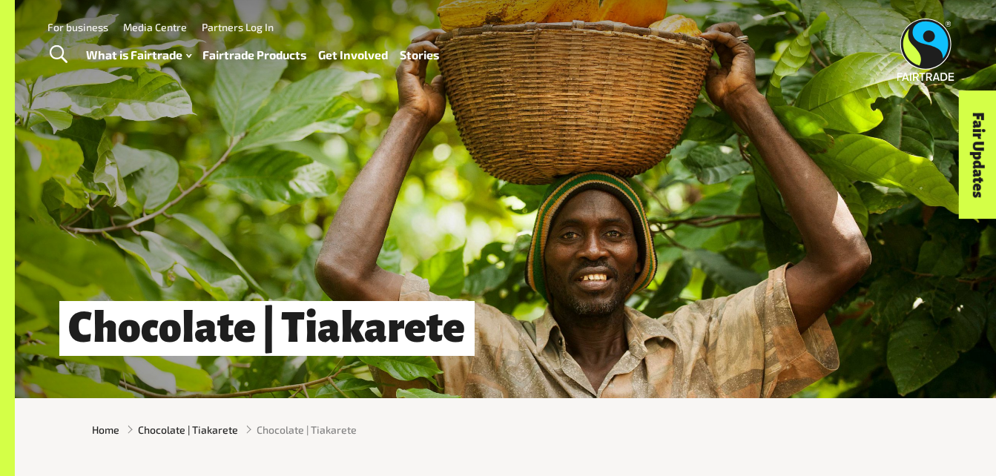 This screenshot has width=996, height=476. Describe the element at coordinates (155, 27) in the screenshot. I see `a: Media Centre` at that location.